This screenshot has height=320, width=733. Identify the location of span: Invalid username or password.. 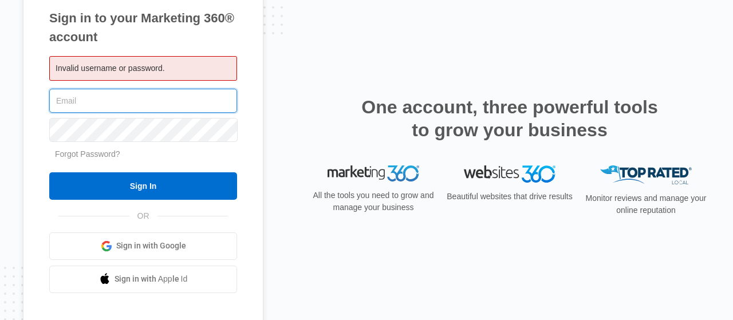
(110, 68).